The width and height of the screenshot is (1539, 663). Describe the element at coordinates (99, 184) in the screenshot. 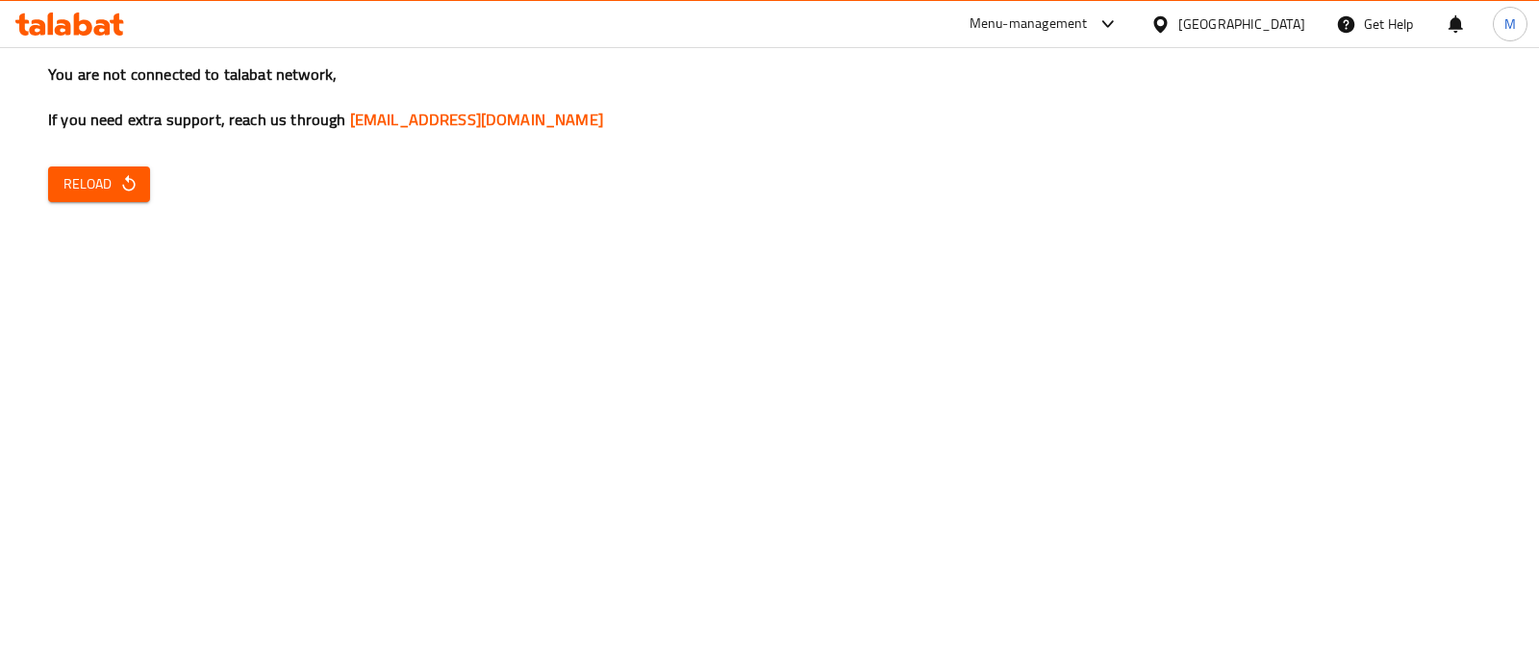

I see `span: Reload` at that location.